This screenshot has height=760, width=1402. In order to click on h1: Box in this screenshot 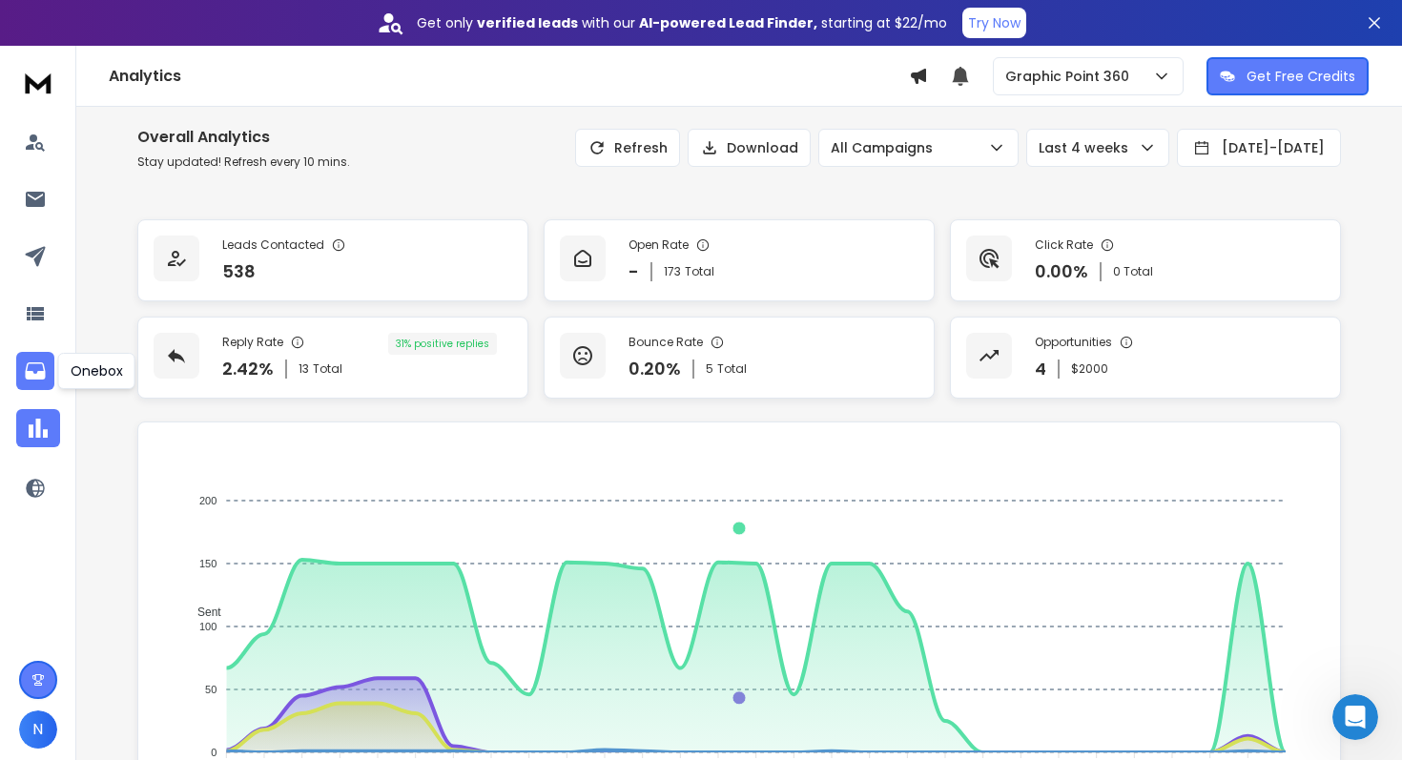, I will do `click(106, 16)`.